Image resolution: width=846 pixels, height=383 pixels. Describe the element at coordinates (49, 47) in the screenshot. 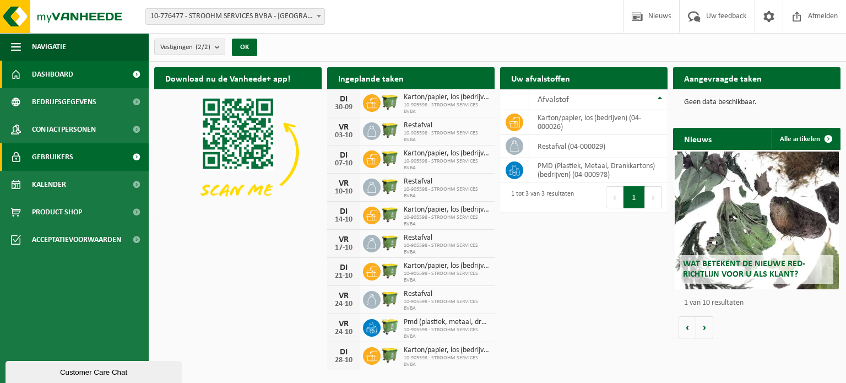

I see `span: Navigatie` at that location.